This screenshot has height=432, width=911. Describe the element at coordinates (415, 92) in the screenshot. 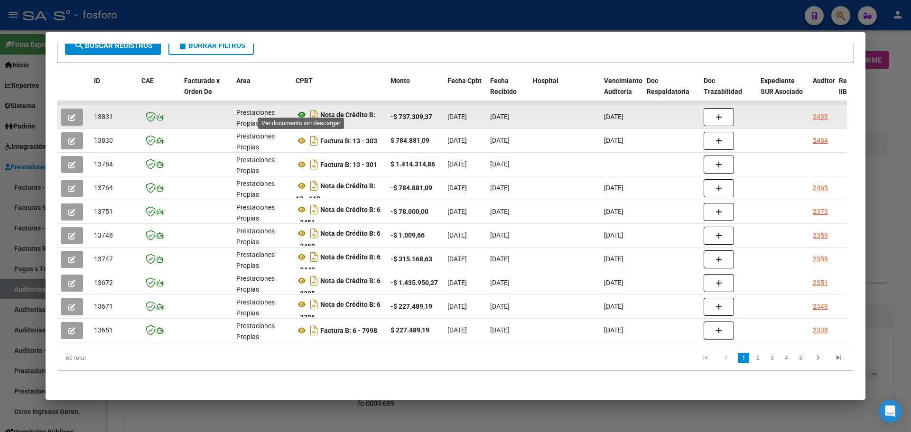

I see `datatable-header-cell: Monto` at that location.